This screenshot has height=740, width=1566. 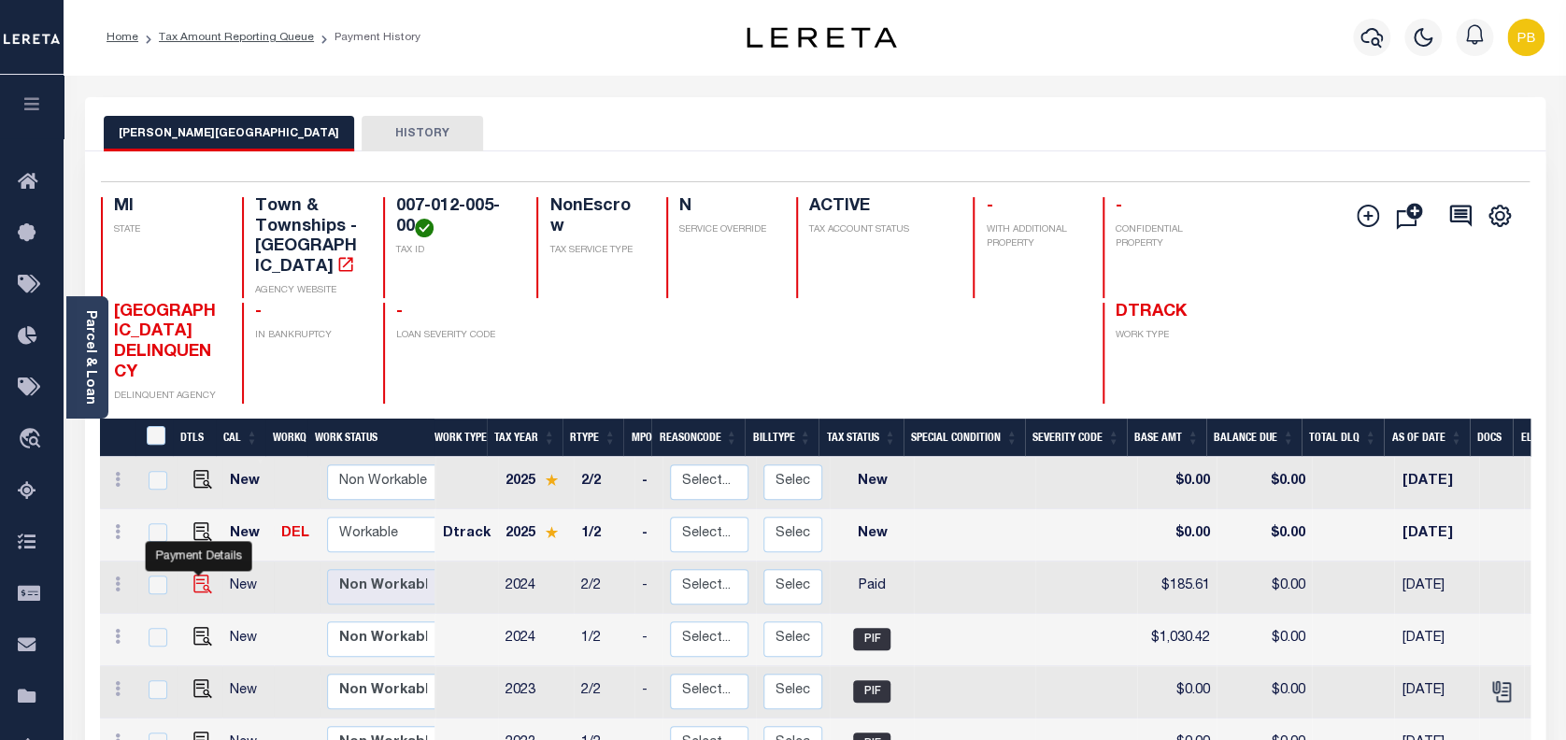 What do you see at coordinates (726, 230) in the screenshot?
I see `p: SERVICE OVERRIDE` at bounding box center [726, 230].